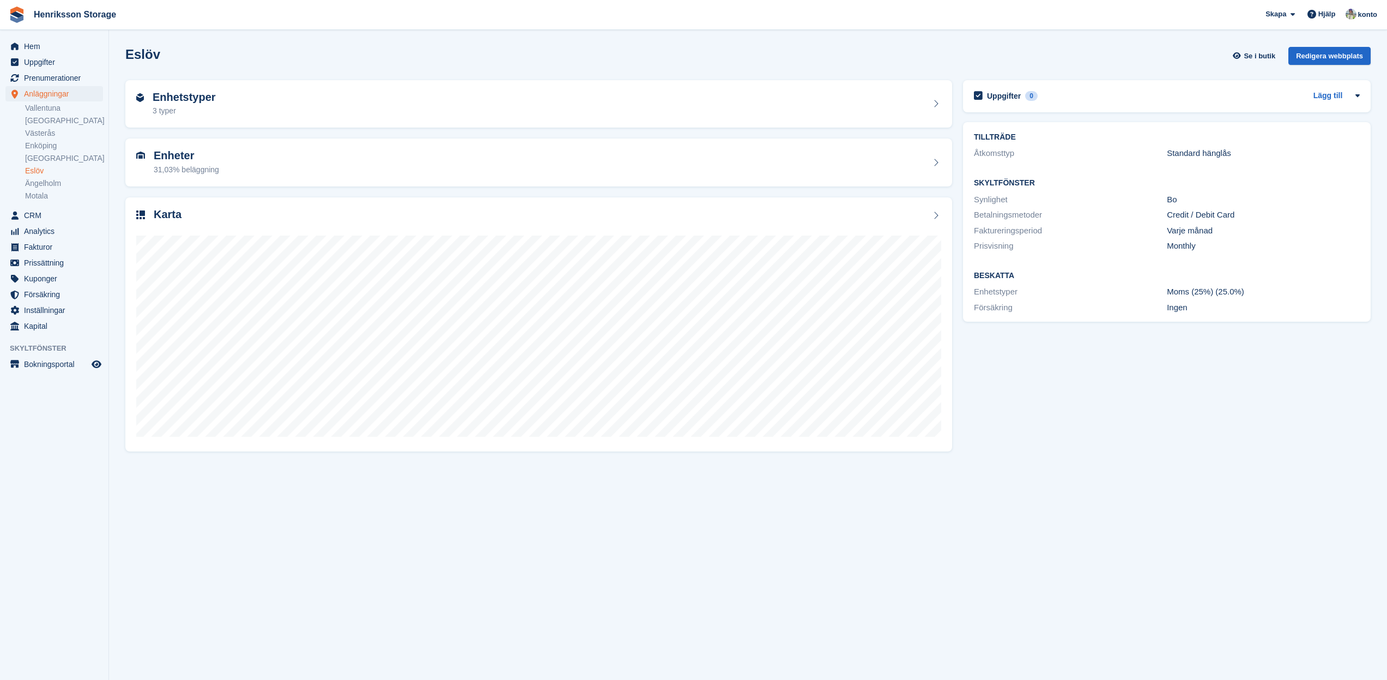 The width and height of the screenshot is (1387, 680). I want to click on div: Faktureringsperiod, so click(1070, 231).